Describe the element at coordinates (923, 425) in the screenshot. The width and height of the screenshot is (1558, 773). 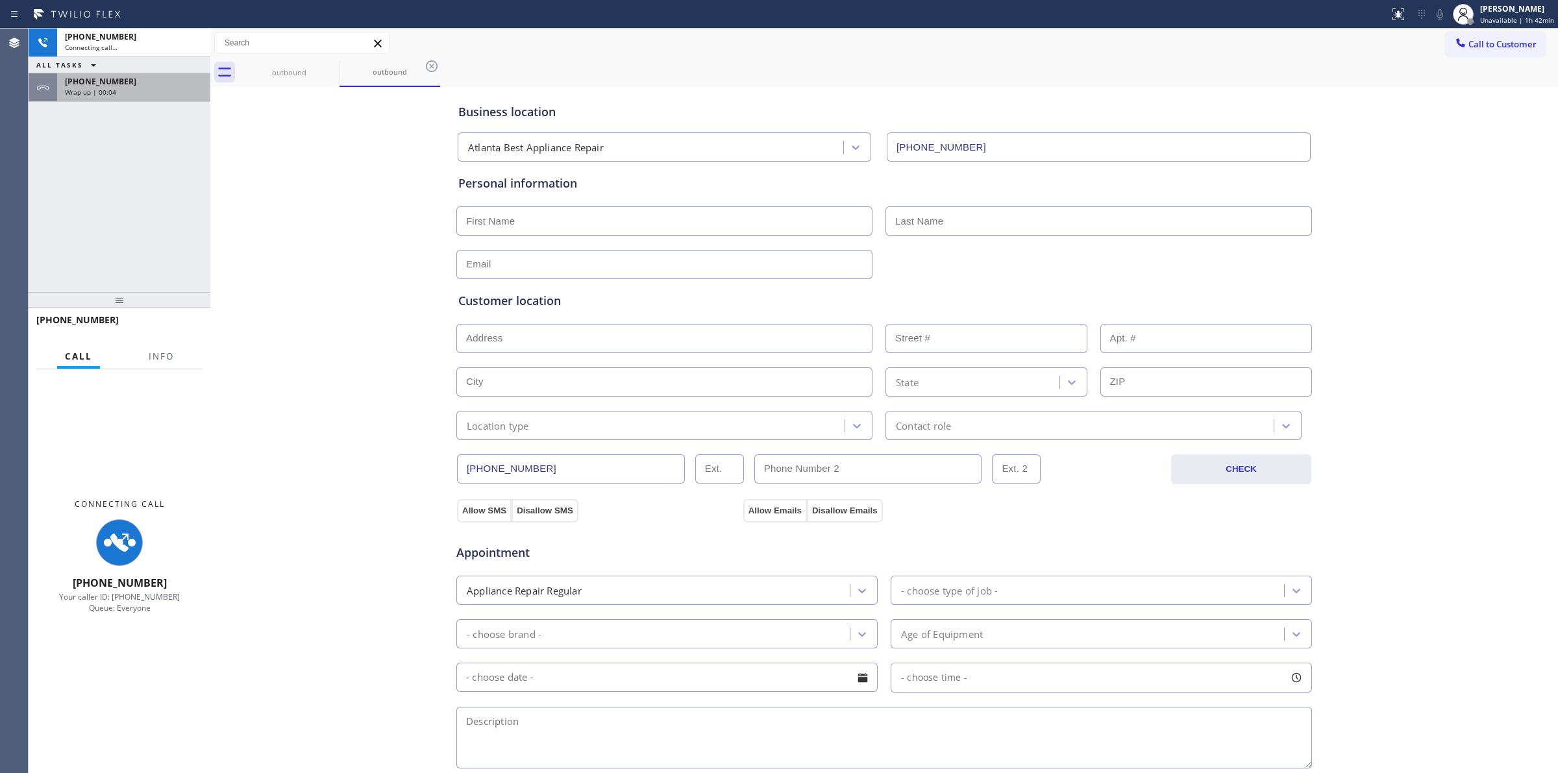
I see `div: Contact role` at that location.